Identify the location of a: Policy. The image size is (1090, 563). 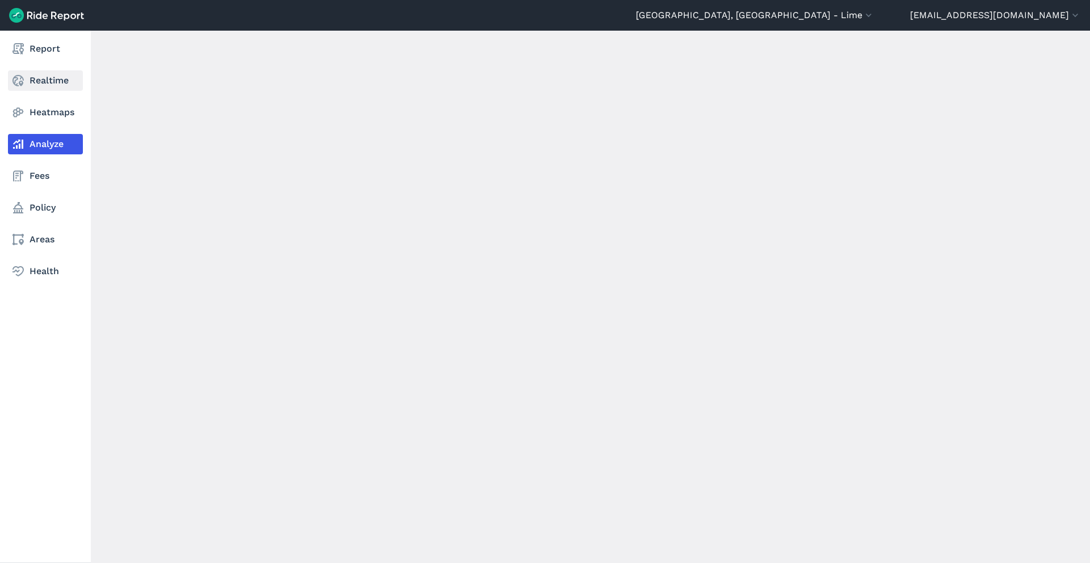
(45, 208).